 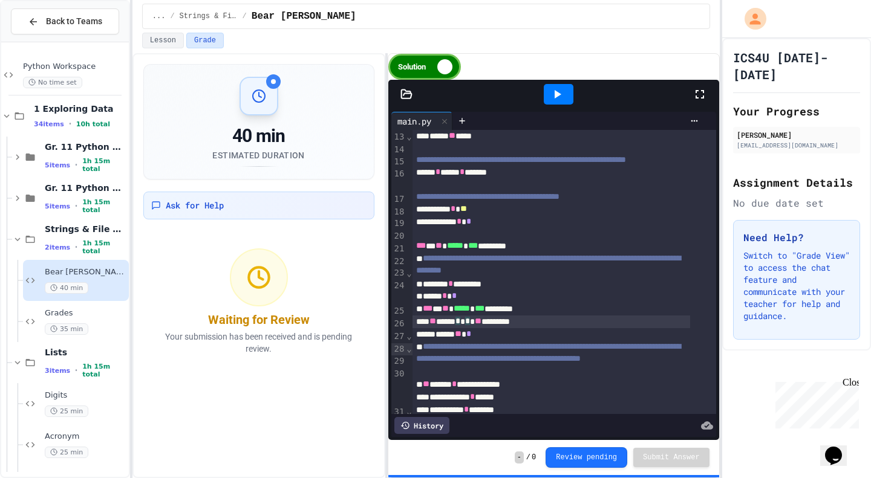 What do you see at coordinates (85, 436) in the screenshot?
I see `span: Acronym` at bounding box center [85, 436].